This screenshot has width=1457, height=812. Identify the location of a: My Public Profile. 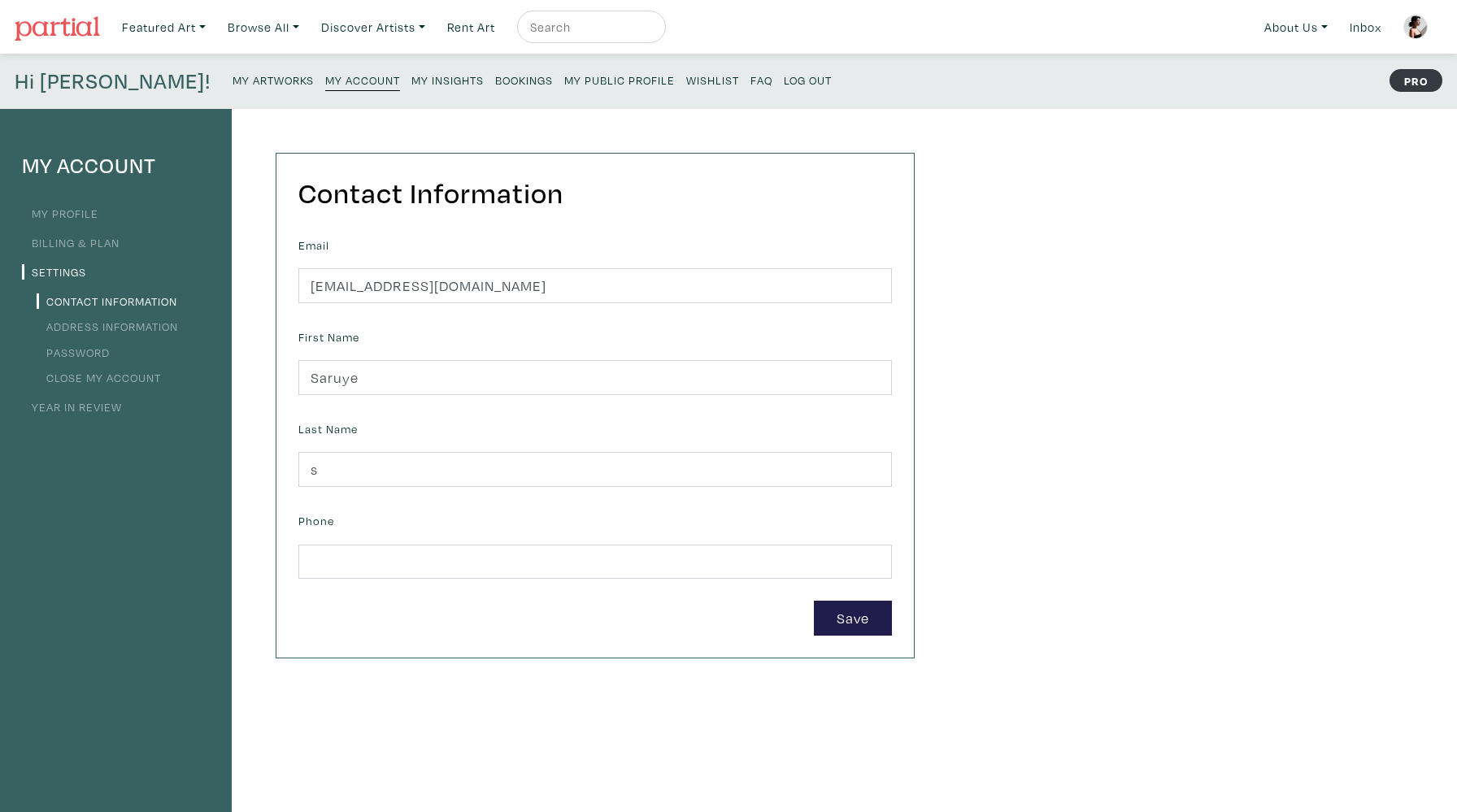
(619, 79).